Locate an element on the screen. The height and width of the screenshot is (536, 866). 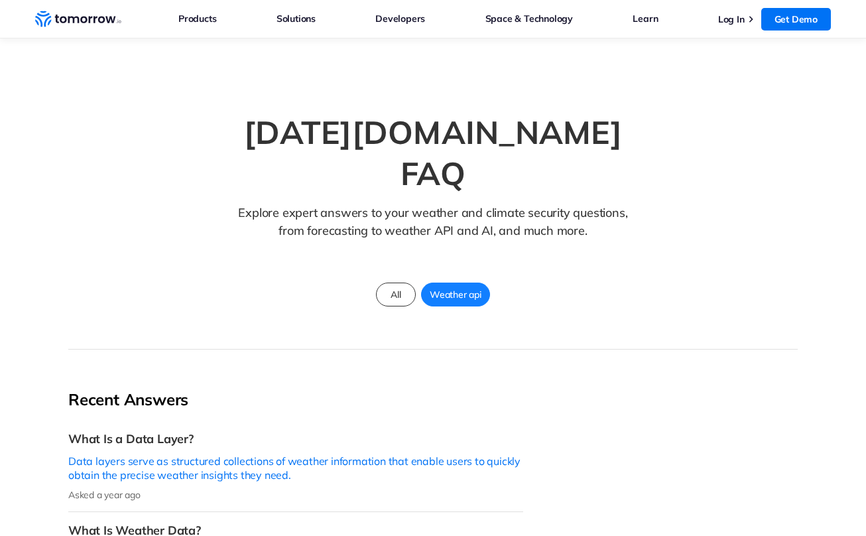
a: Space & Technology is located at coordinates (529, 19).